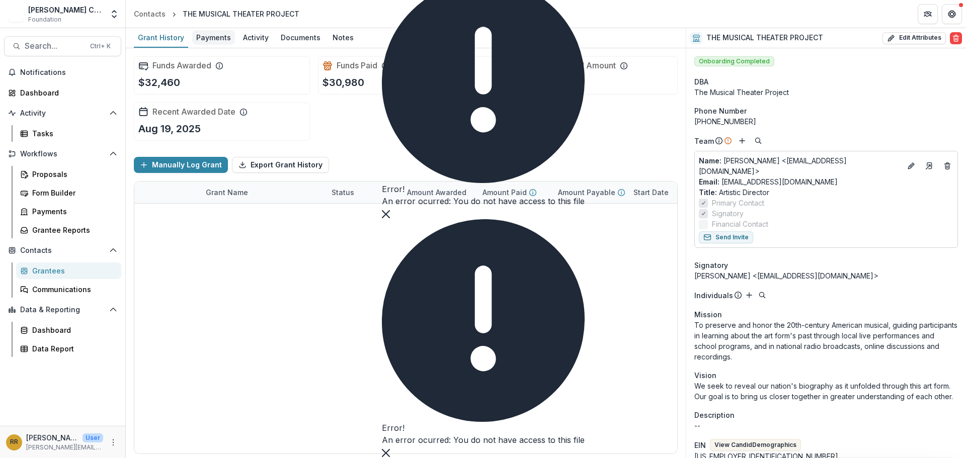  What do you see at coordinates (701, 81) in the screenshot?
I see `span: DBA` at bounding box center [701, 81].